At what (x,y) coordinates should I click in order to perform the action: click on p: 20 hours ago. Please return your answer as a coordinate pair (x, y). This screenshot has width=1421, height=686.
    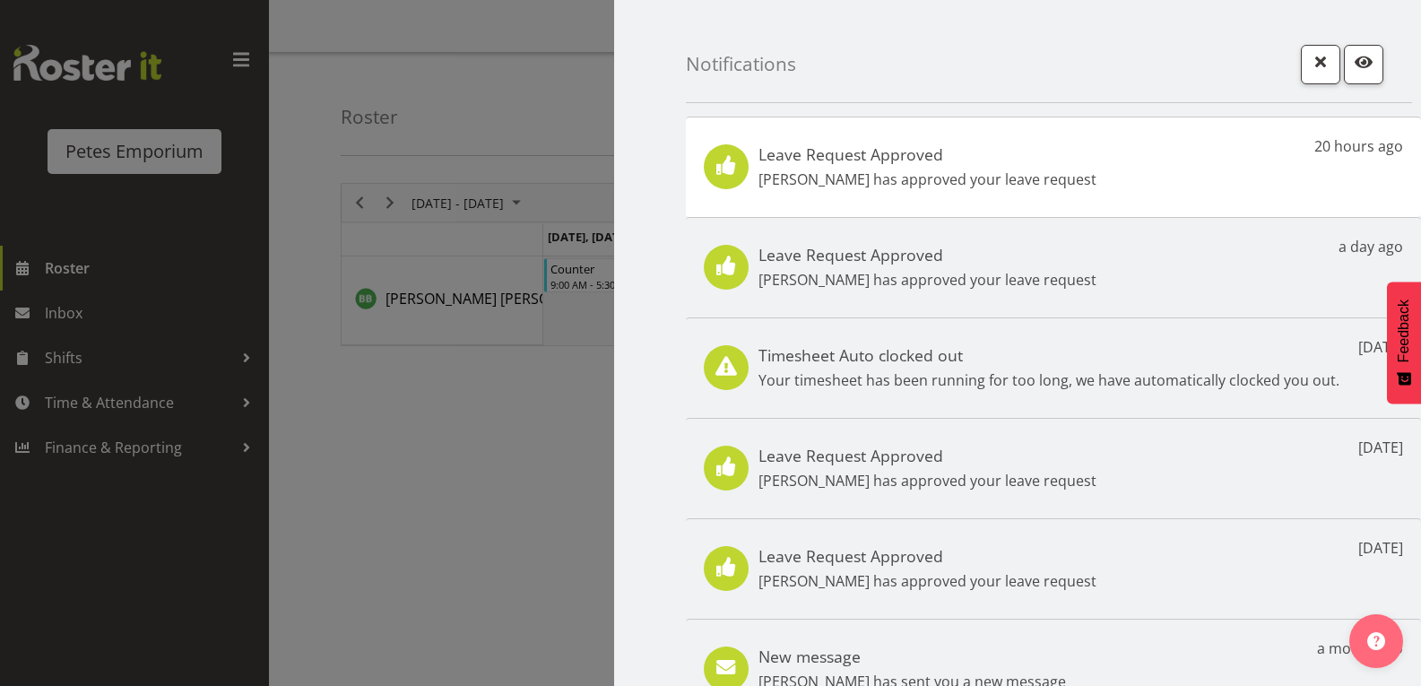
    Looking at the image, I should click on (1358, 146).